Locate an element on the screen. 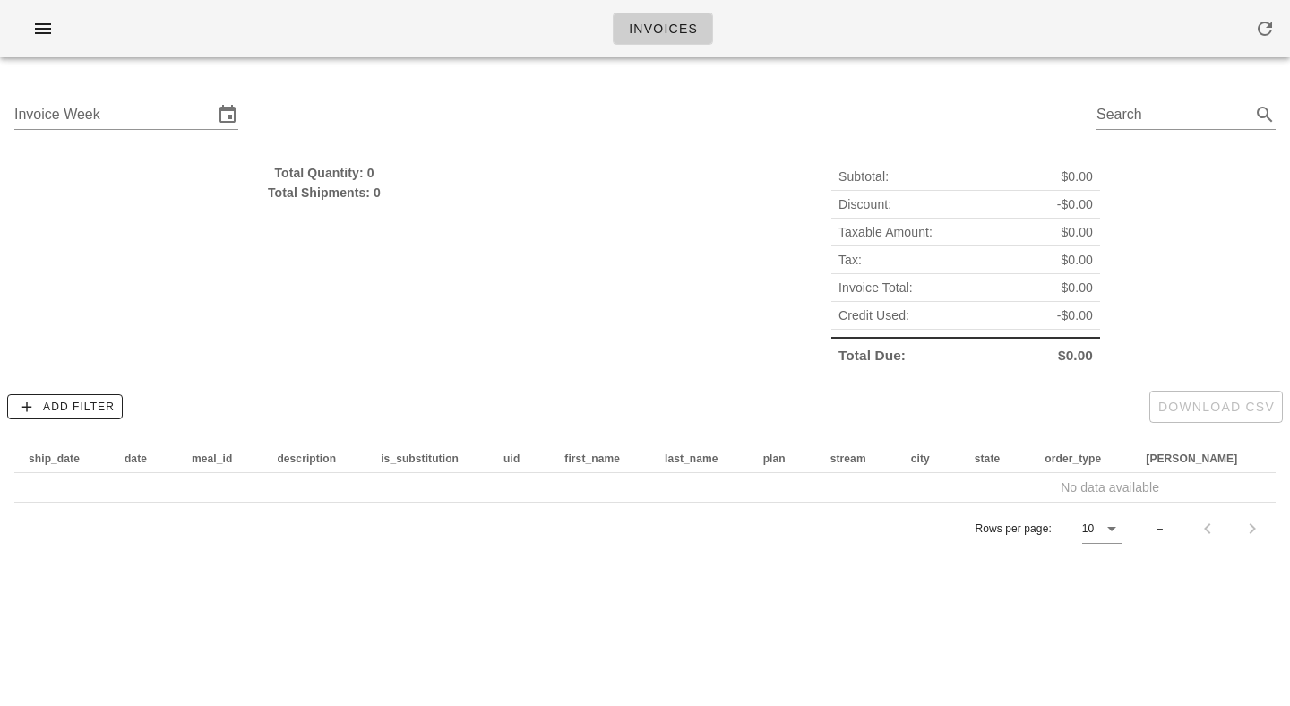 This screenshot has height=706, width=1290. span: Invoice Total: is located at coordinates (875, 287).